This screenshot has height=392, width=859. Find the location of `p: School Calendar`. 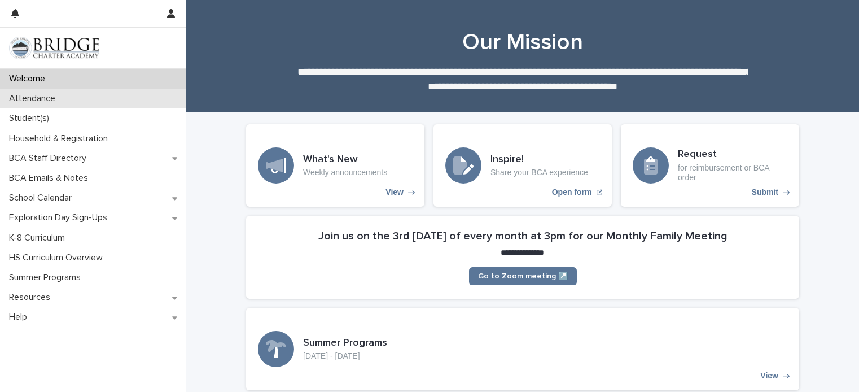

p: School Calendar is located at coordinates (42, 198).